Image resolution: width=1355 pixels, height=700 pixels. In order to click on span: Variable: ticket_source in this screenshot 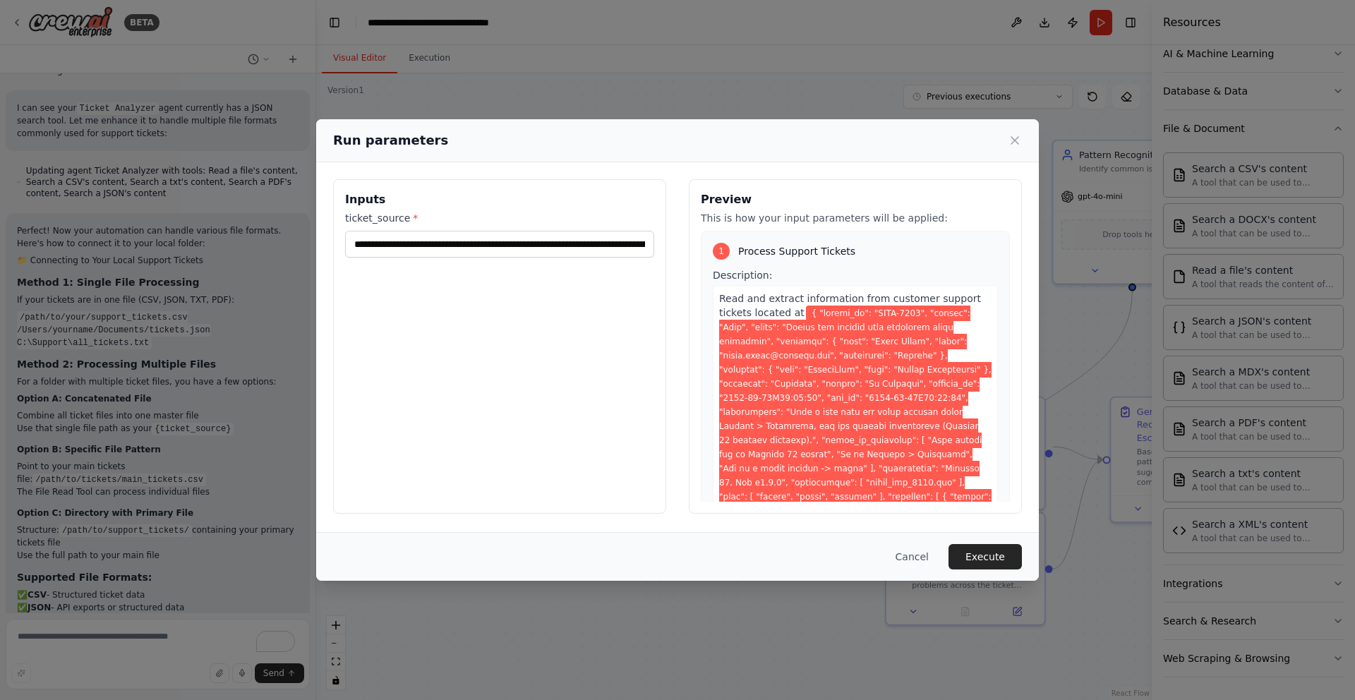, I will do `click(856, 426)`.